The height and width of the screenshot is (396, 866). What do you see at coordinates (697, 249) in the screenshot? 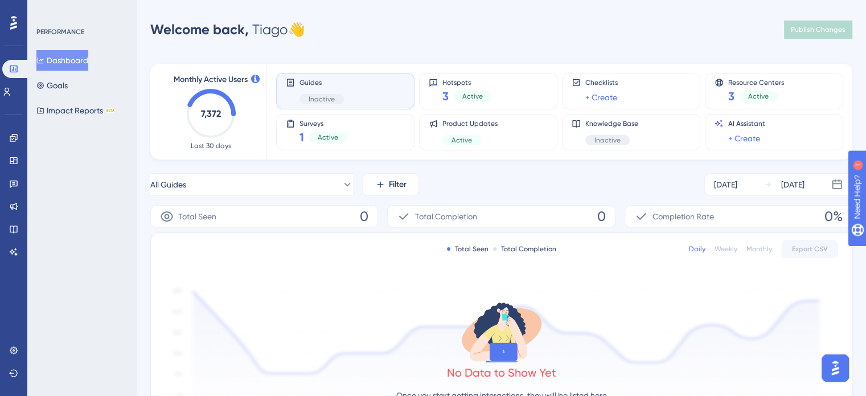
I see `div: Daily` at bounding box center [697, 249].